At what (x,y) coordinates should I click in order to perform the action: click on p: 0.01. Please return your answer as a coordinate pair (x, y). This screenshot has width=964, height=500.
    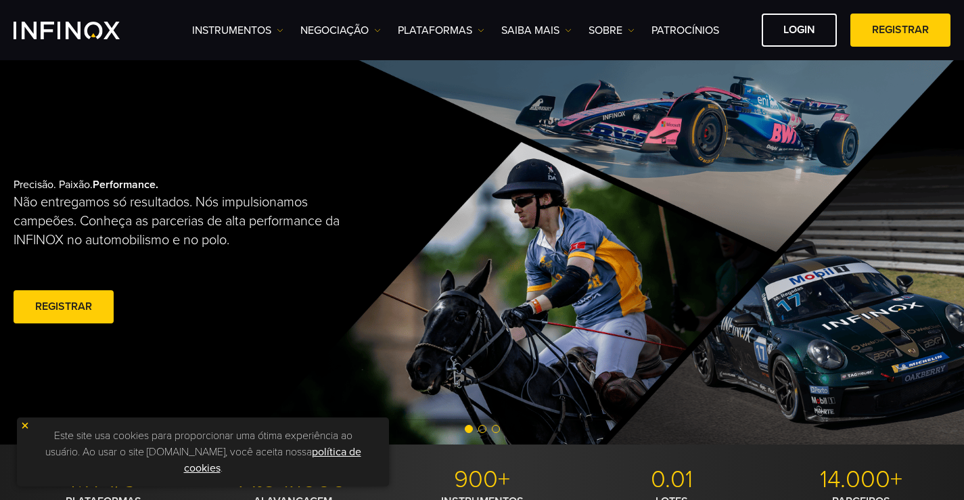
    Looking at the image, I should click on (671, 479).